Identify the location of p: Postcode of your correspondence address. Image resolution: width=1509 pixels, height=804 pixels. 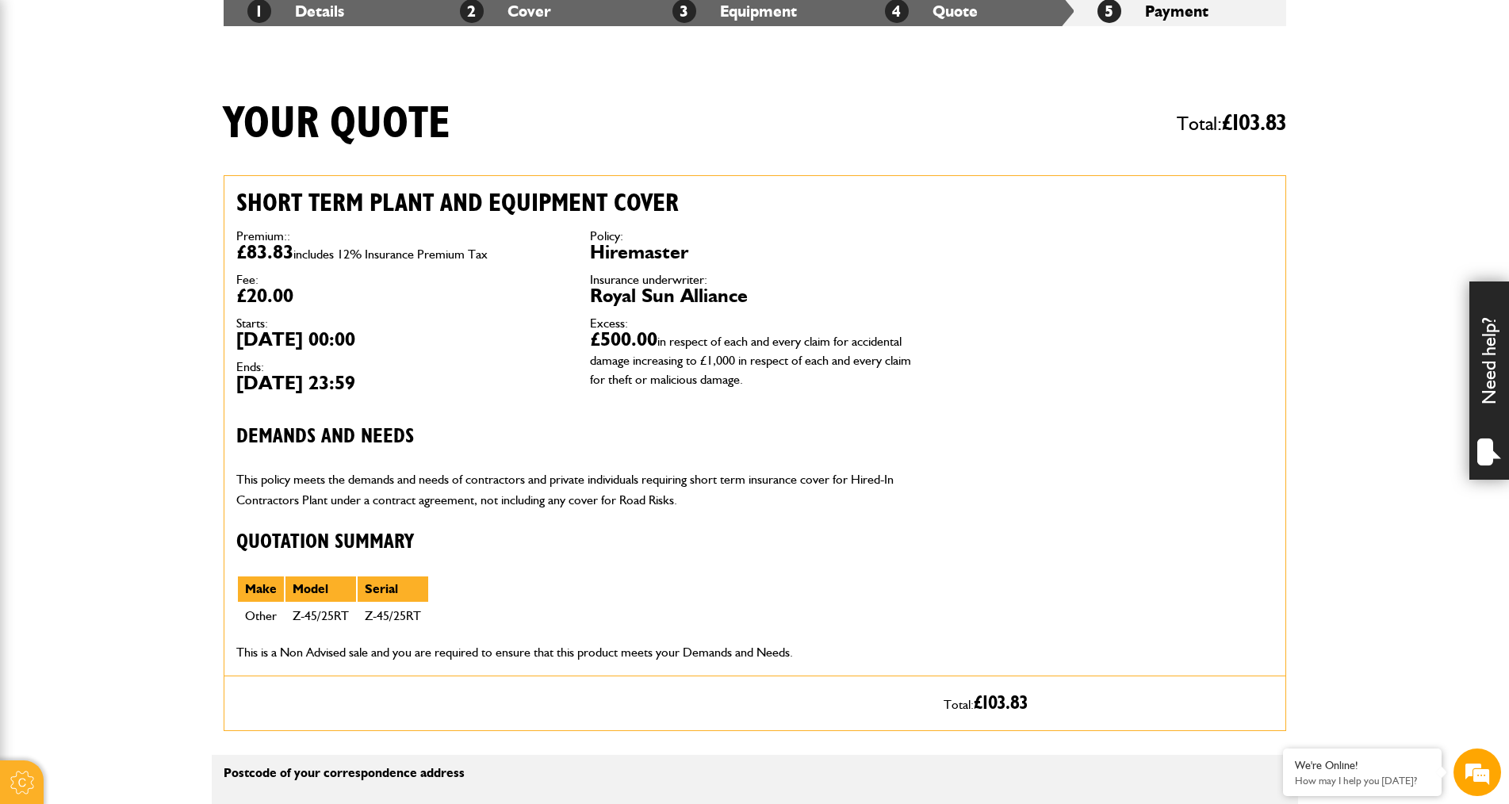
(573, 773).